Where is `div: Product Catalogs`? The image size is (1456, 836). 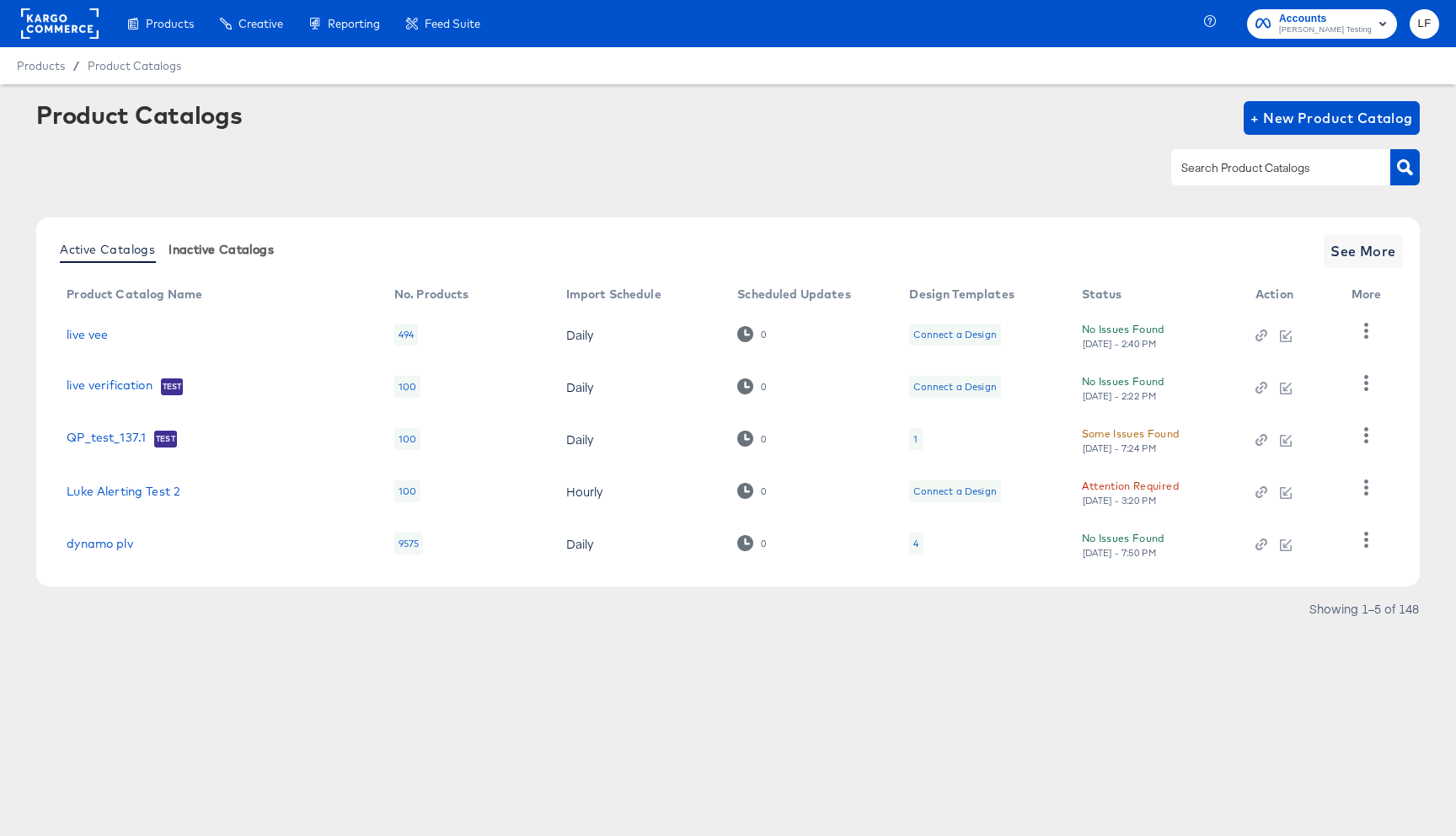 div: Product Catalogs is located at coordinates (139, 115).